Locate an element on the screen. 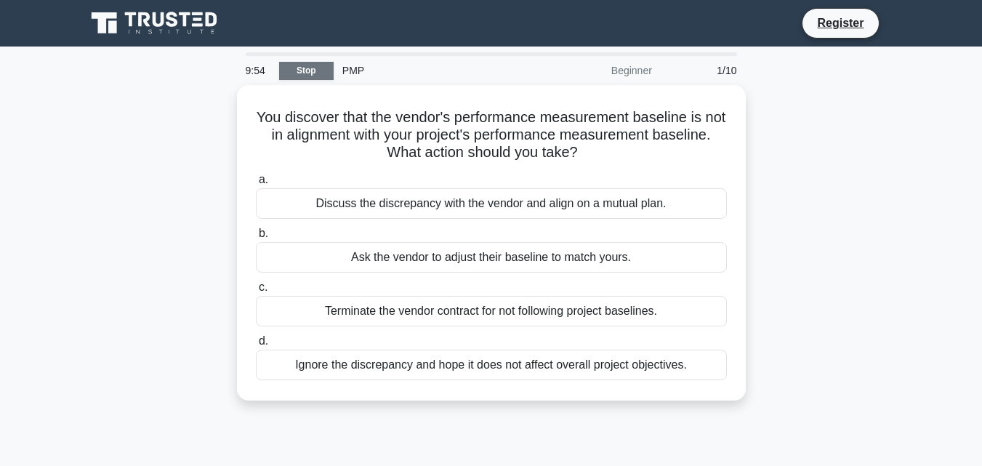 This screenshot has width=982, height=466. a: Stop is located at coordinates (306, 70).